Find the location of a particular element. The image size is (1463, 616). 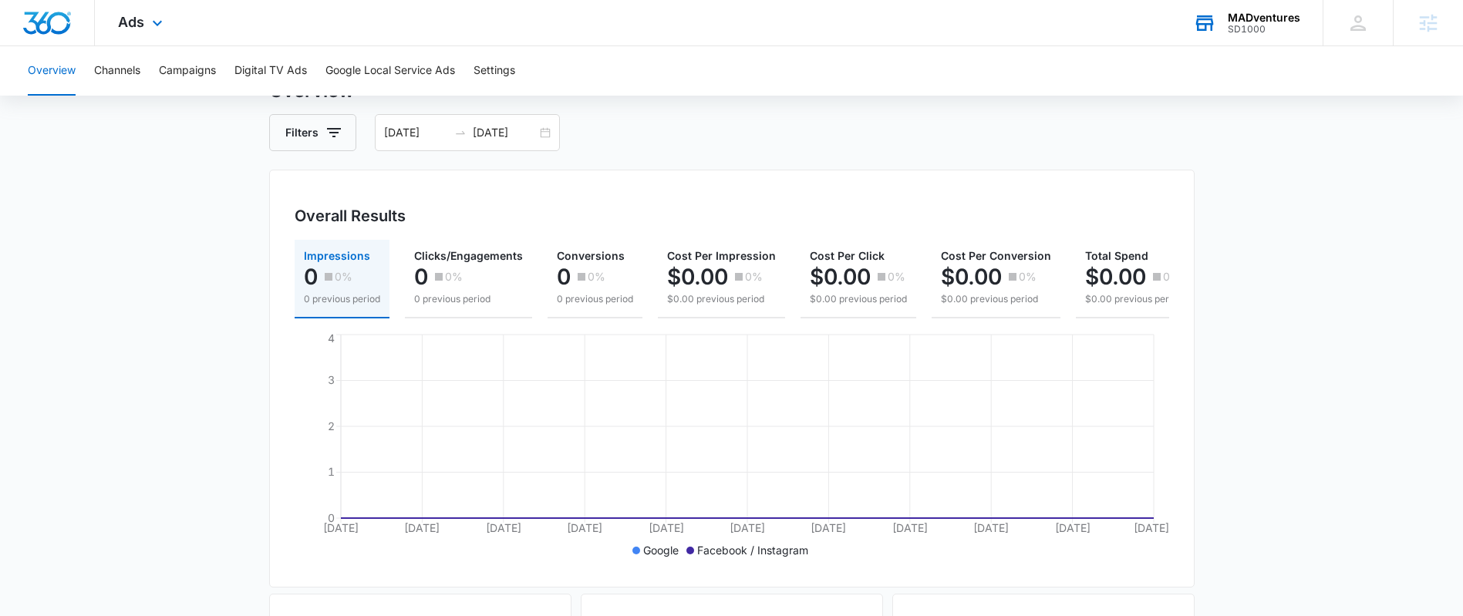

p: Facebook / Instagram is located at coordinates (753, 550).